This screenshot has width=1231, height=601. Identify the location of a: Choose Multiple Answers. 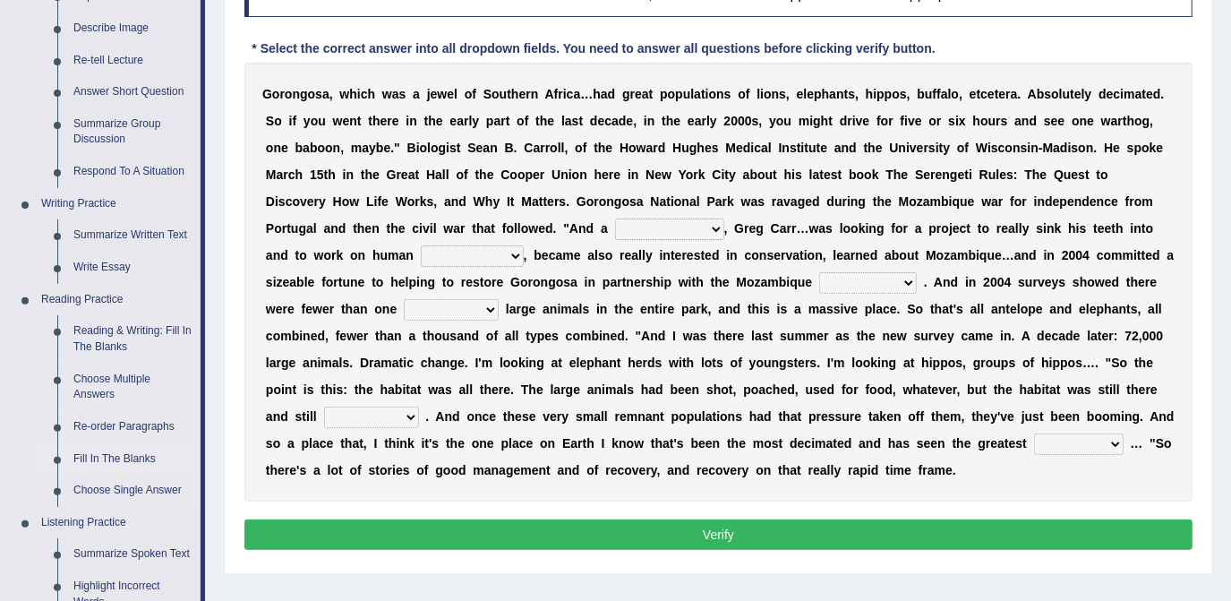
(132, 387).